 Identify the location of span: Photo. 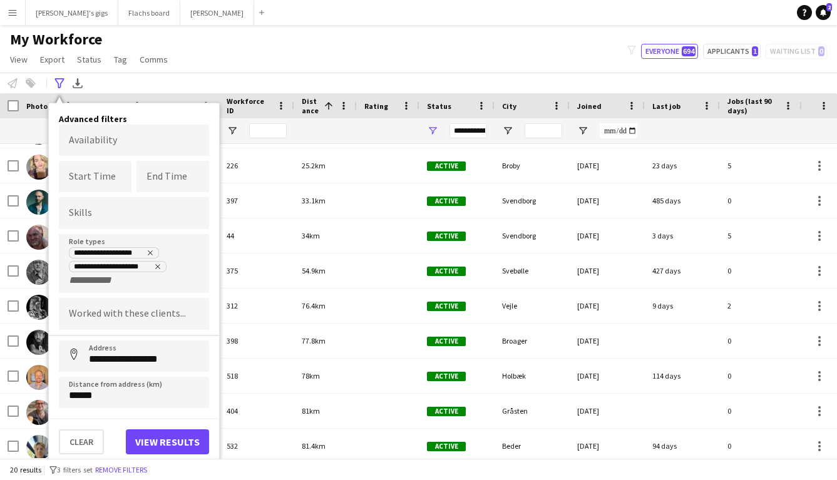
(37, 106).